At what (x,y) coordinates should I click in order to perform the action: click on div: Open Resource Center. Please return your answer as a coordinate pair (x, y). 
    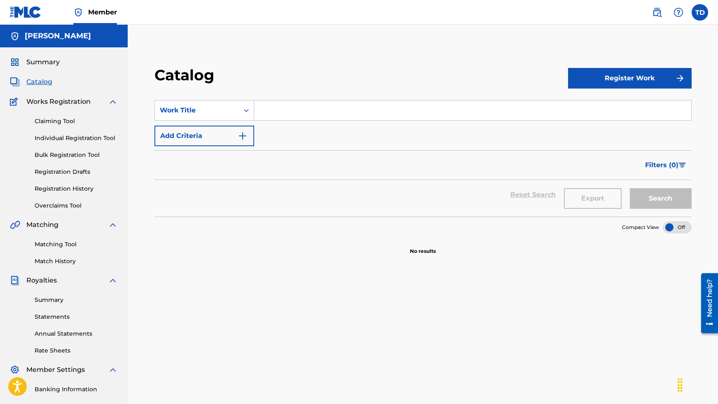
    Looking at the image, I should click on (14, 33).